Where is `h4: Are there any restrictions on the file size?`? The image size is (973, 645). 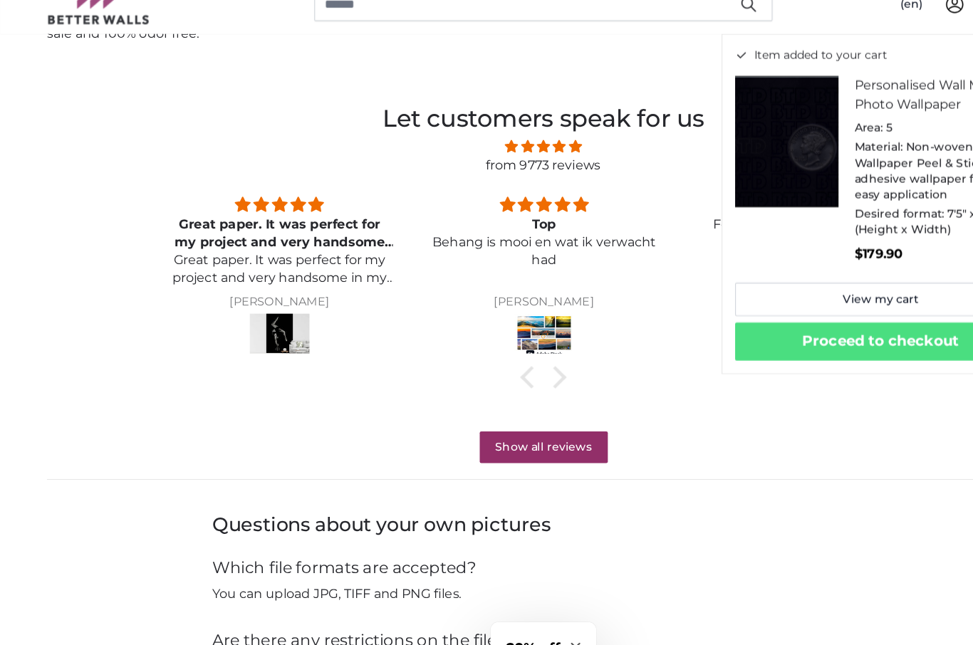
h4: Are there any restrictions on the file size? is located at coordinates (486, 597).